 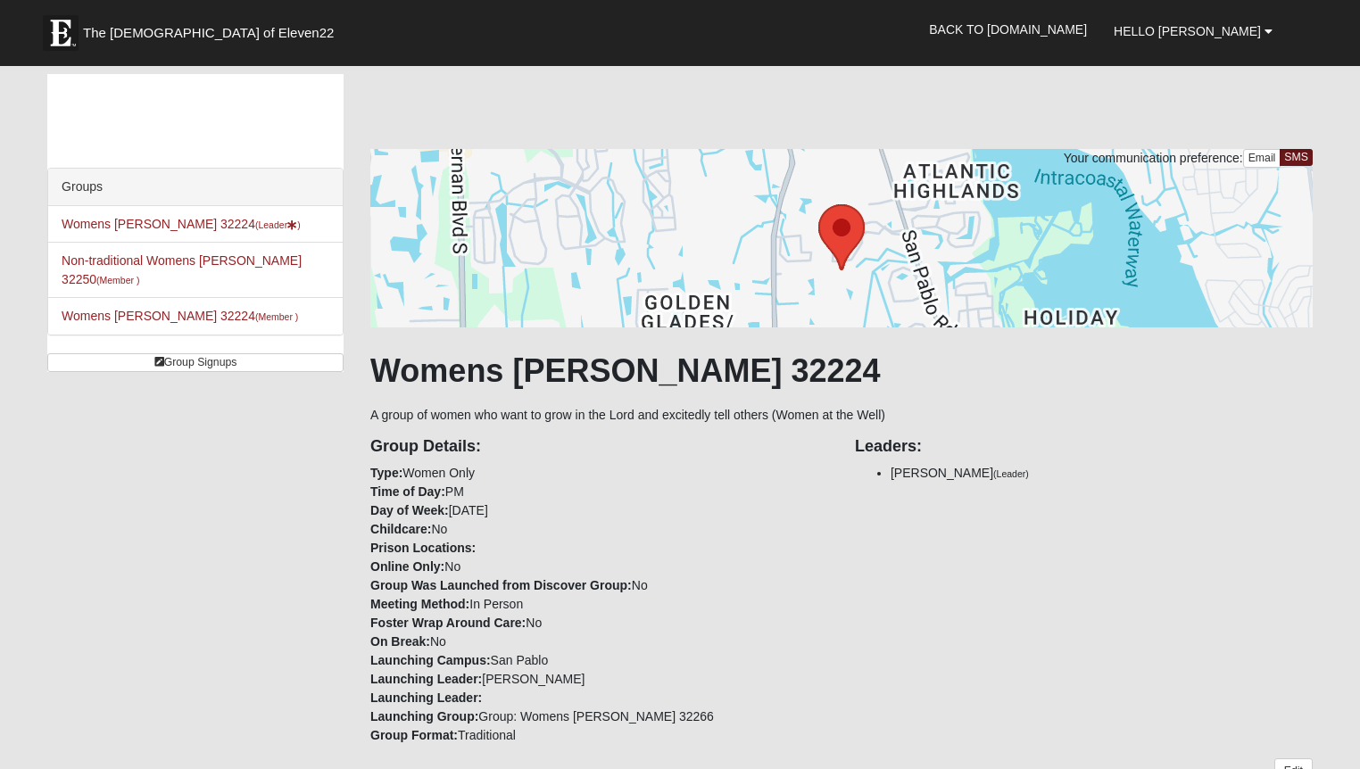 I want to click on a: Group Signups, so click(x=195, y=362).